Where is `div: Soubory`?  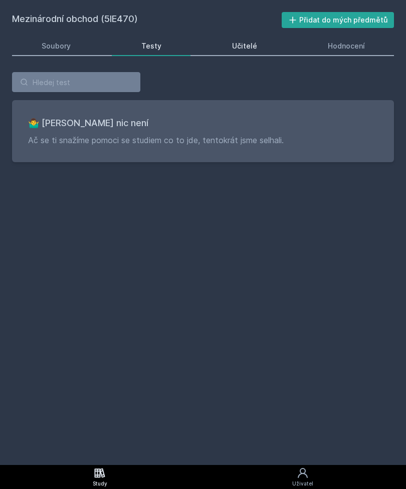
div: Soubory is located at coordinates (56, 46).